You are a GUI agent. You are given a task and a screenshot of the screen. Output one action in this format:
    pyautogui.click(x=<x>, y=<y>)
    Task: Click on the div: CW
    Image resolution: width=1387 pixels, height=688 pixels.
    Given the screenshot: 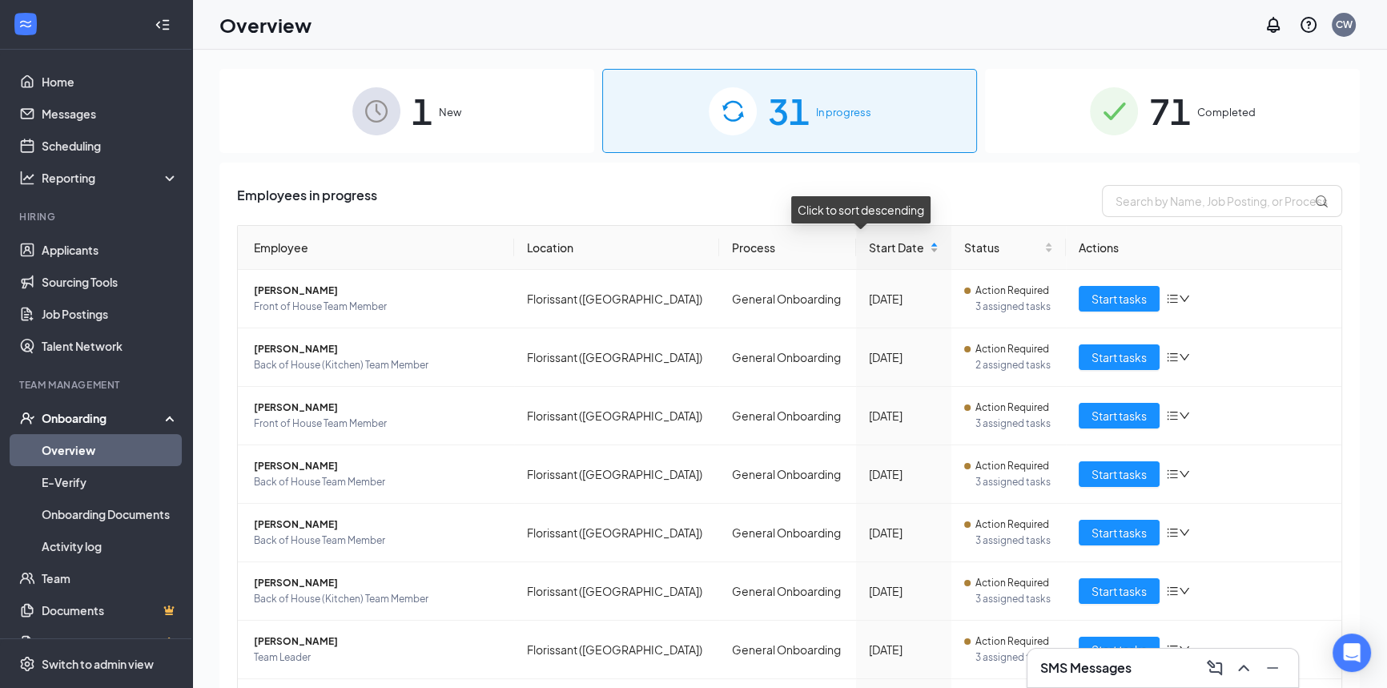 What is the action you would take?
    pyautogui.click(x=1344, y=24)
    